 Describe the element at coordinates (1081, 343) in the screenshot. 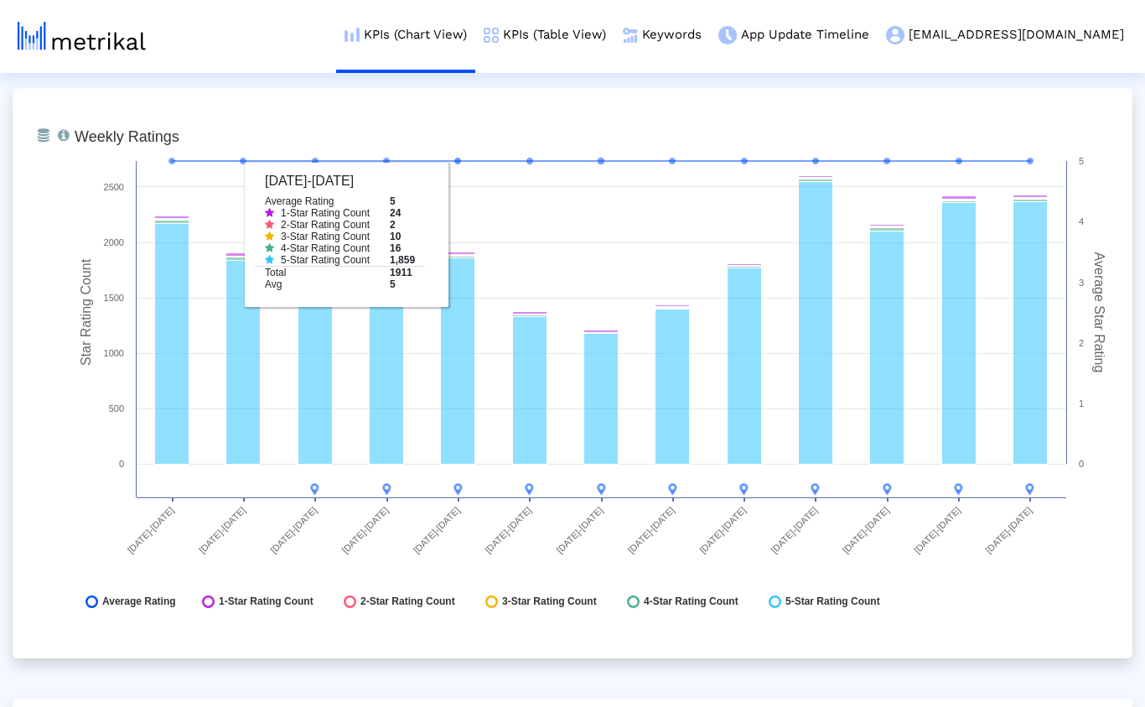

I see `text: 2` at that location.